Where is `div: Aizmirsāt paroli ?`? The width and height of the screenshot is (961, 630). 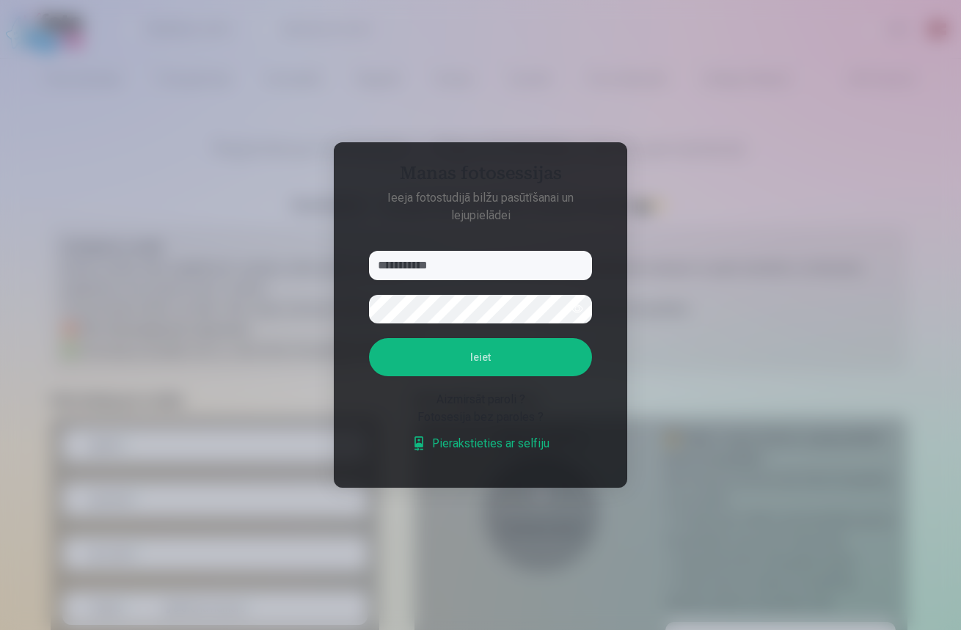
div: Aizmirsāt paroli ? is located at coordinates (480, 400).